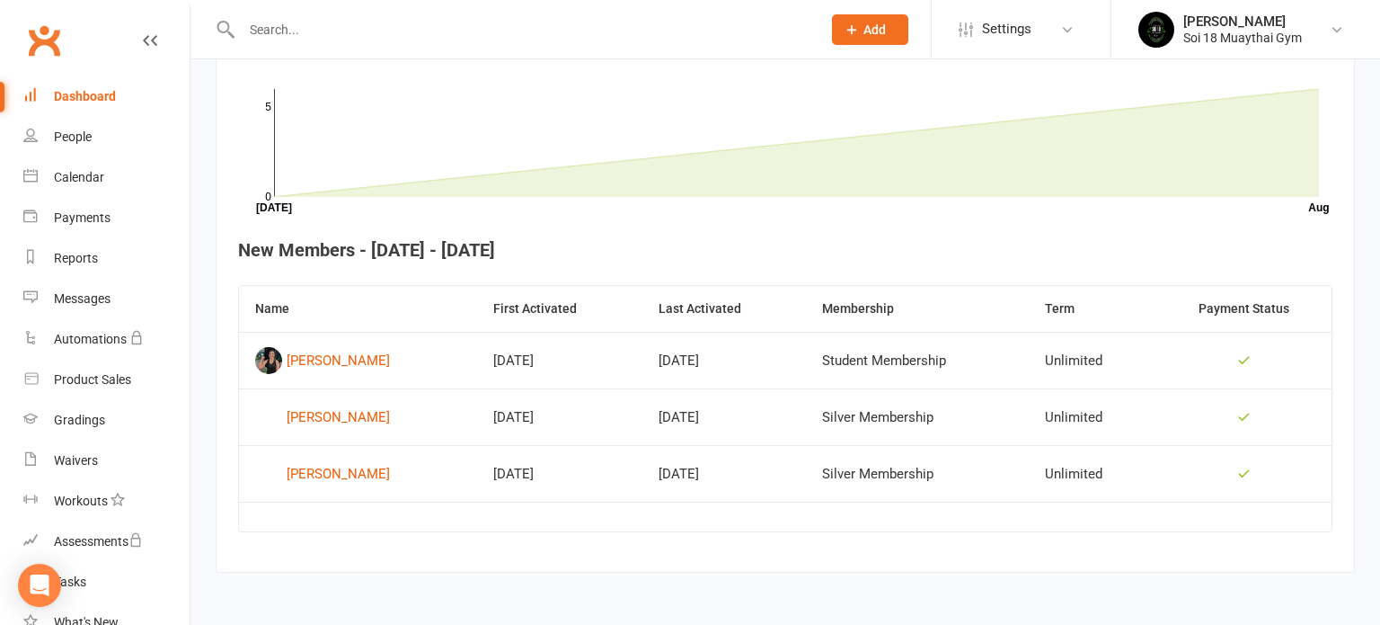 This screenshot has height=625, width=1380. What do you see at coordinates (93, 379) in the screenshot?
I see `div: Product Sales` at bounding box center [93, 379].